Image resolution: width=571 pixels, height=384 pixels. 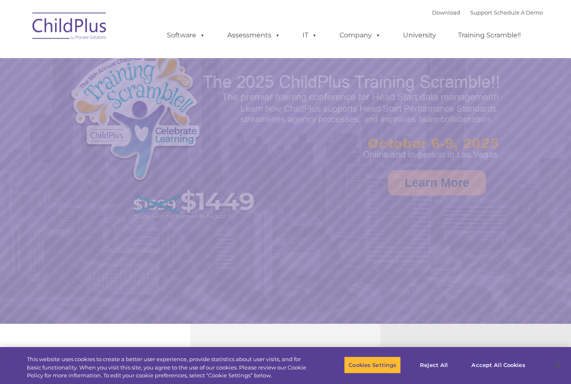 What do you see at coordinates (437, 183) in the screenshot?
I see `a: Learn More` at bounding box center [437, 183].